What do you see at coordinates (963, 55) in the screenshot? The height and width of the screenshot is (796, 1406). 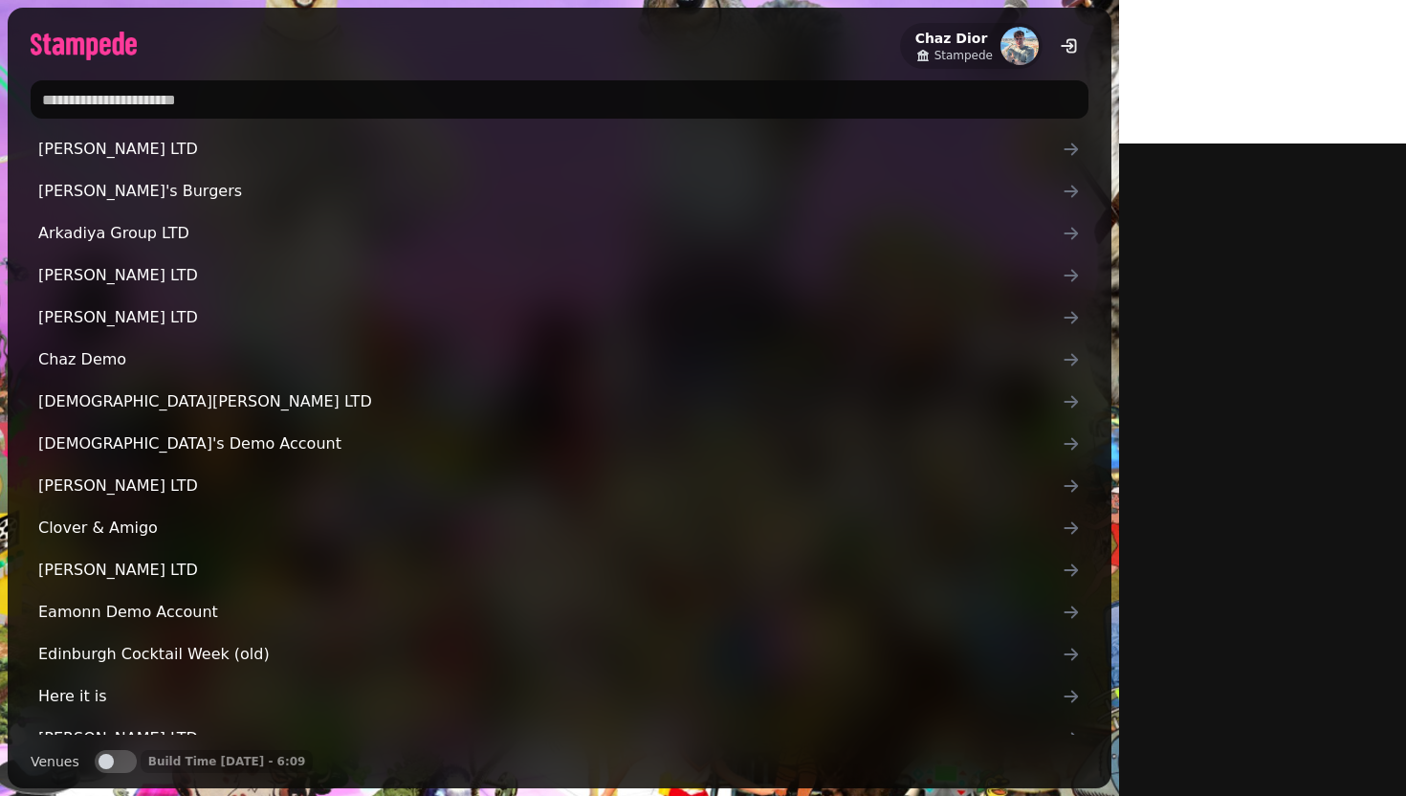 I see `span: Stampede` at bounding box center [963, 55].